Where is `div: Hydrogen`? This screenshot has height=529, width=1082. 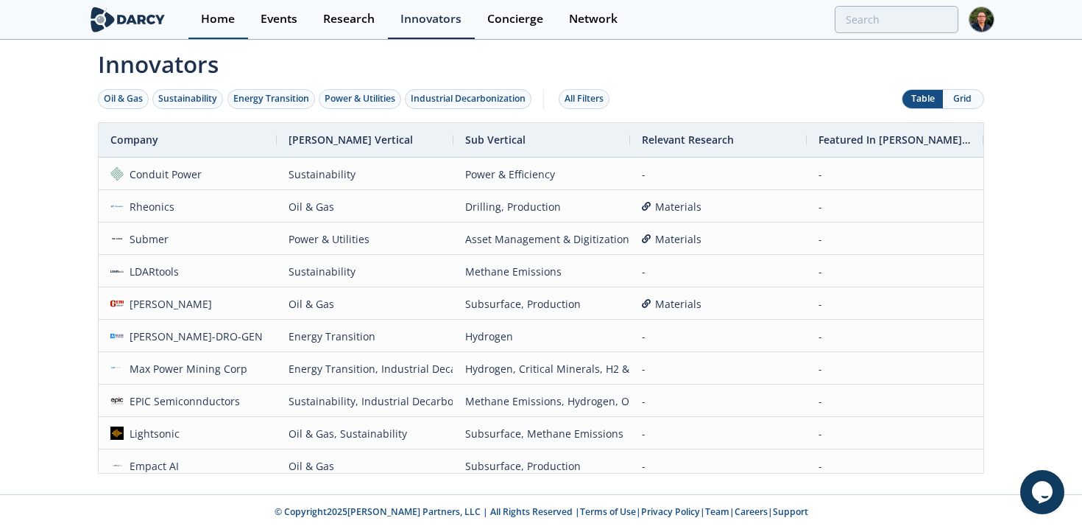
div: Hydrogen is located at coordinates (542, 336).